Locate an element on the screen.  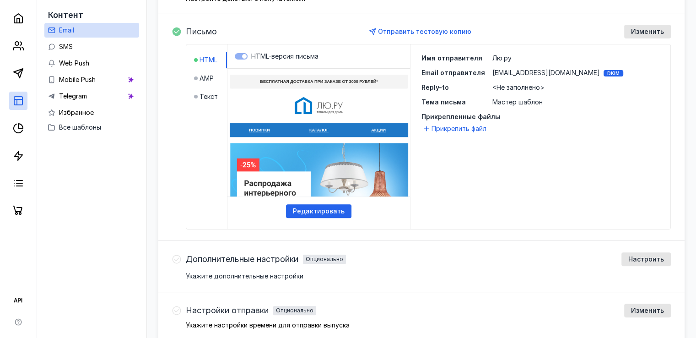
a: Telegram is located at coordinates (91, 96).